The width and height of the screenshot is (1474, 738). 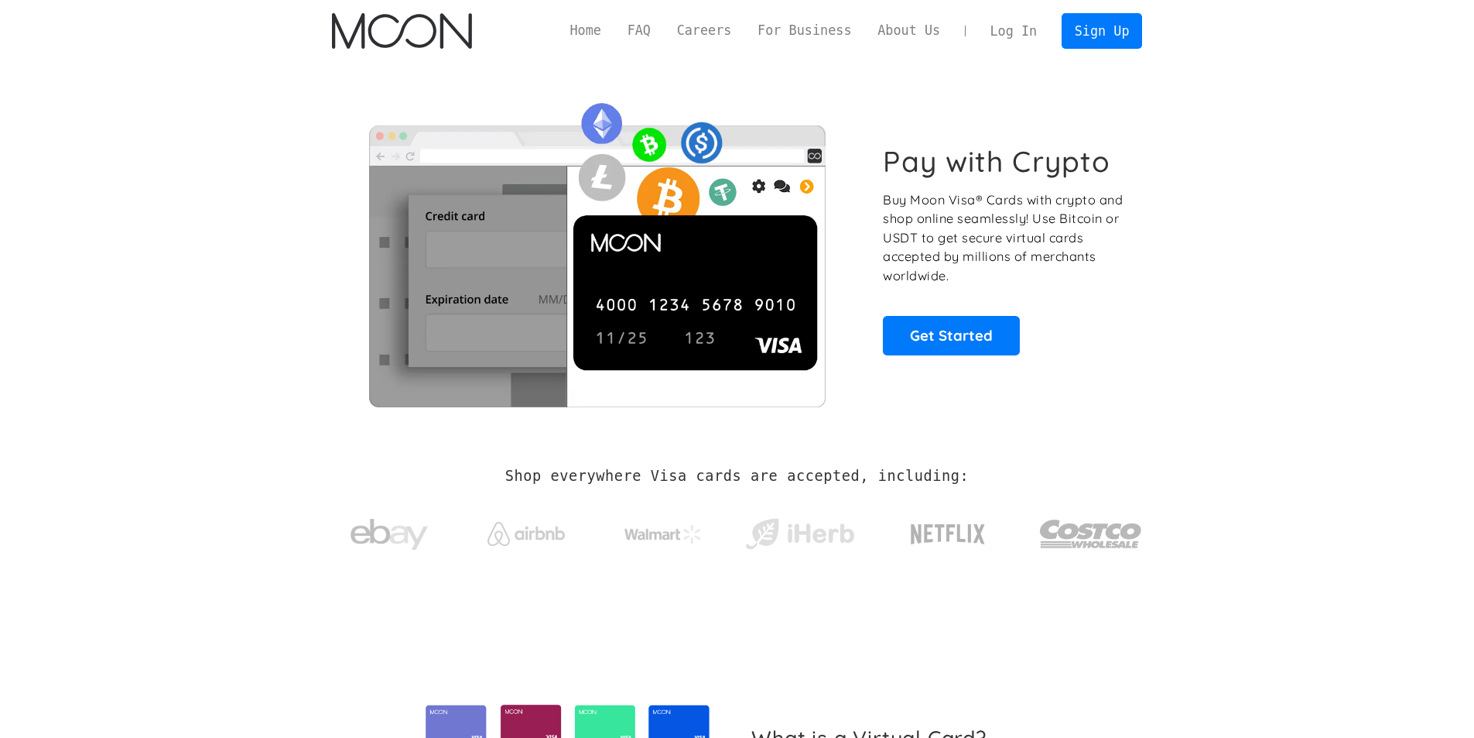 What do you see at coordinates (526, 533) in the screenshot?
I see `img: Airbnb` at bounding box center [526, 533].